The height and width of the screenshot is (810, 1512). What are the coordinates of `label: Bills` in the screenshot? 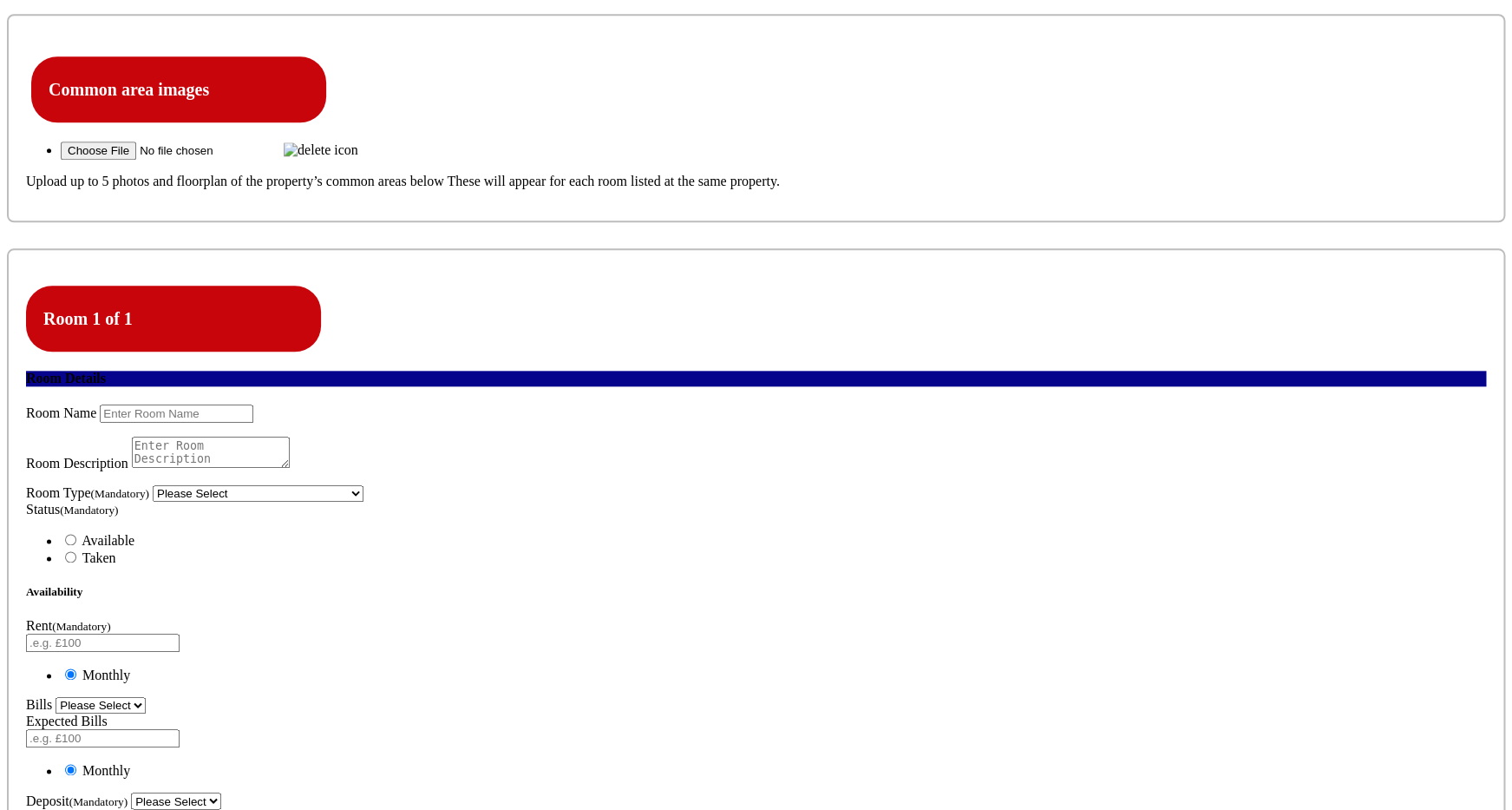 It's located at (39, 704).